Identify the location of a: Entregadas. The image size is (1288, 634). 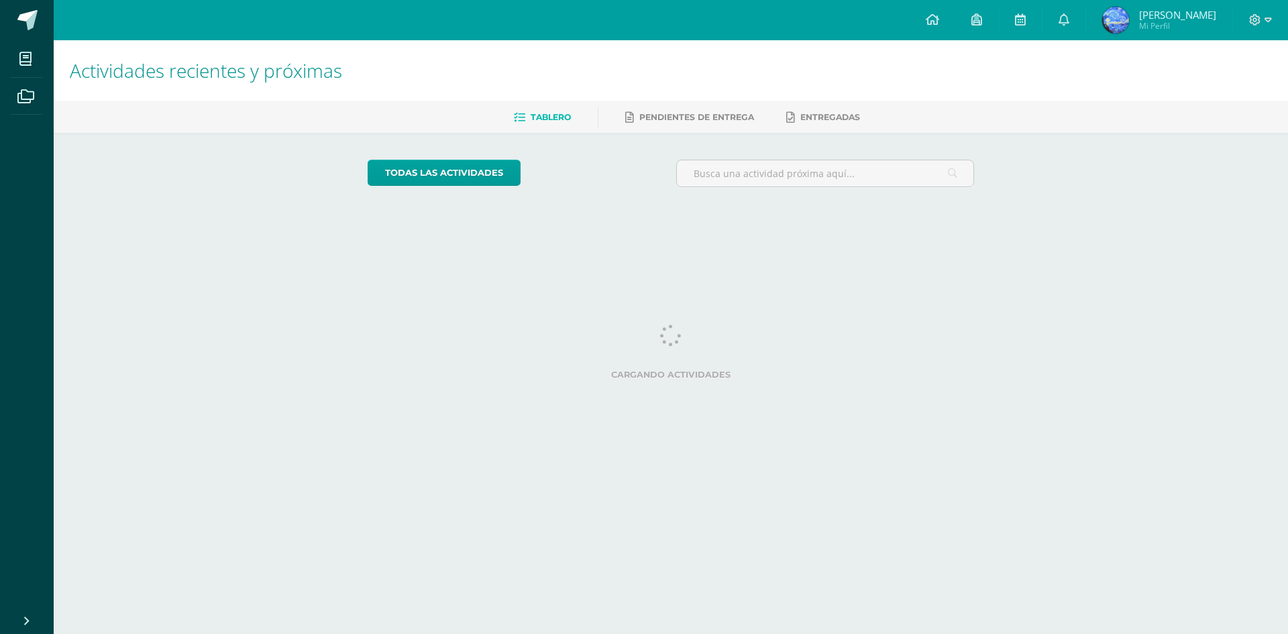
(823, 117).